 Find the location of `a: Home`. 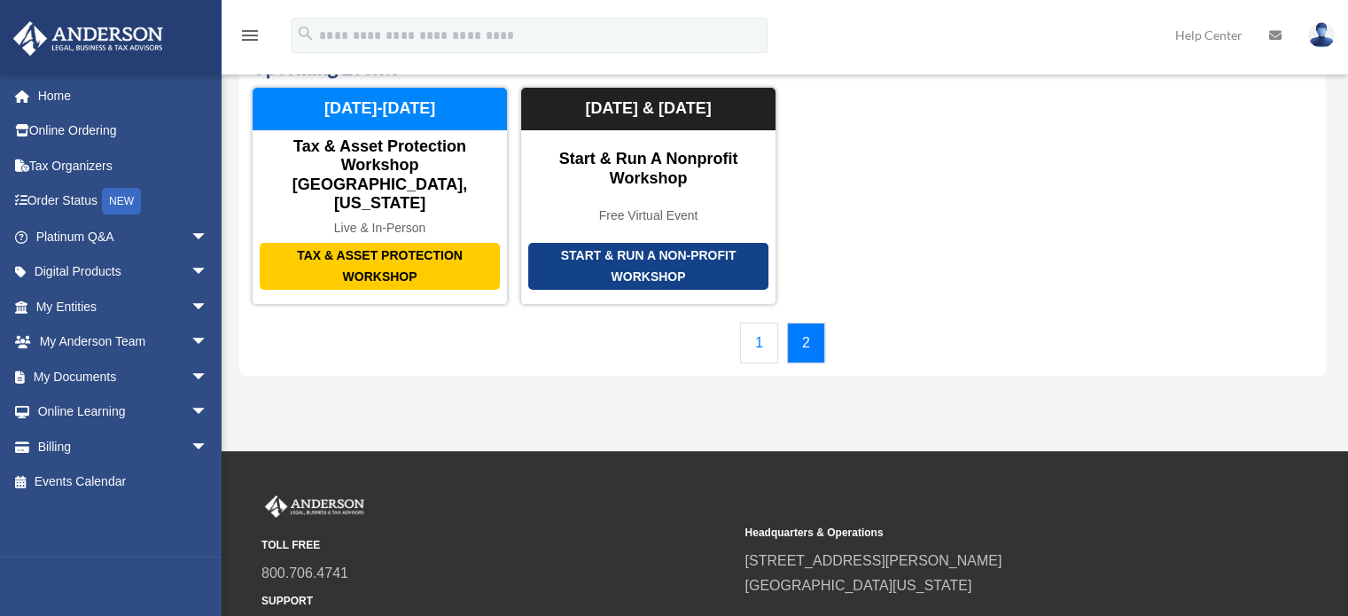

a: Home is located at coordinates (123, 96).